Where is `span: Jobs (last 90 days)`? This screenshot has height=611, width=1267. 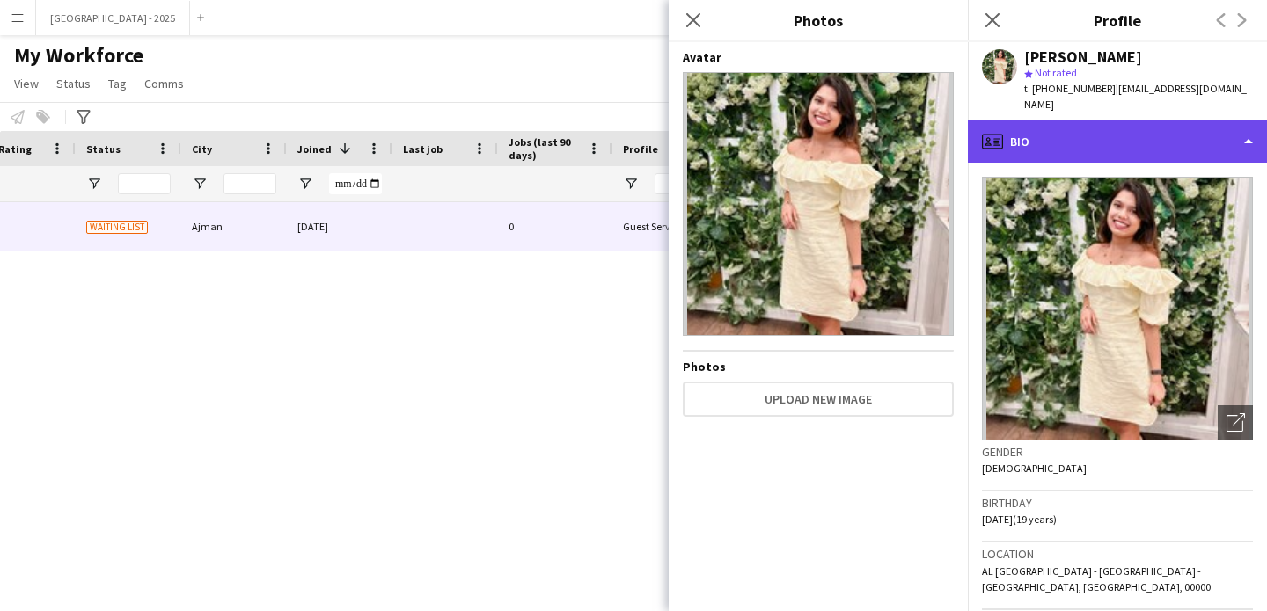
span: Jobs (last 90 days) is located at coordinates (545, 149).